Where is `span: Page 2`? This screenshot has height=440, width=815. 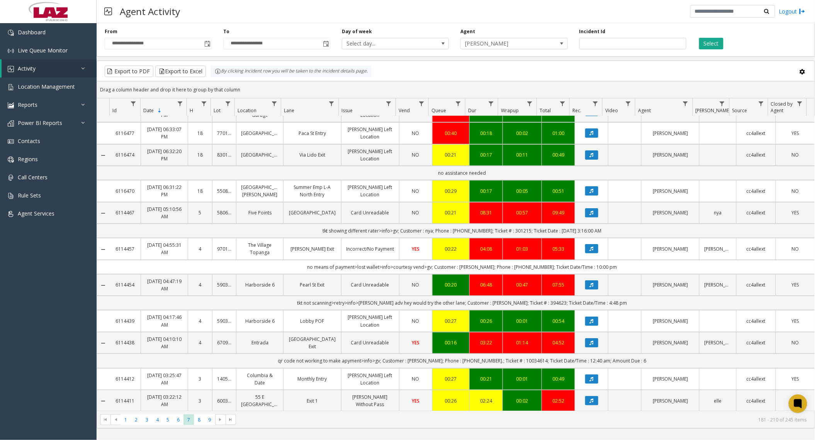
span: Page 2 is located at coordinates (136, 420).